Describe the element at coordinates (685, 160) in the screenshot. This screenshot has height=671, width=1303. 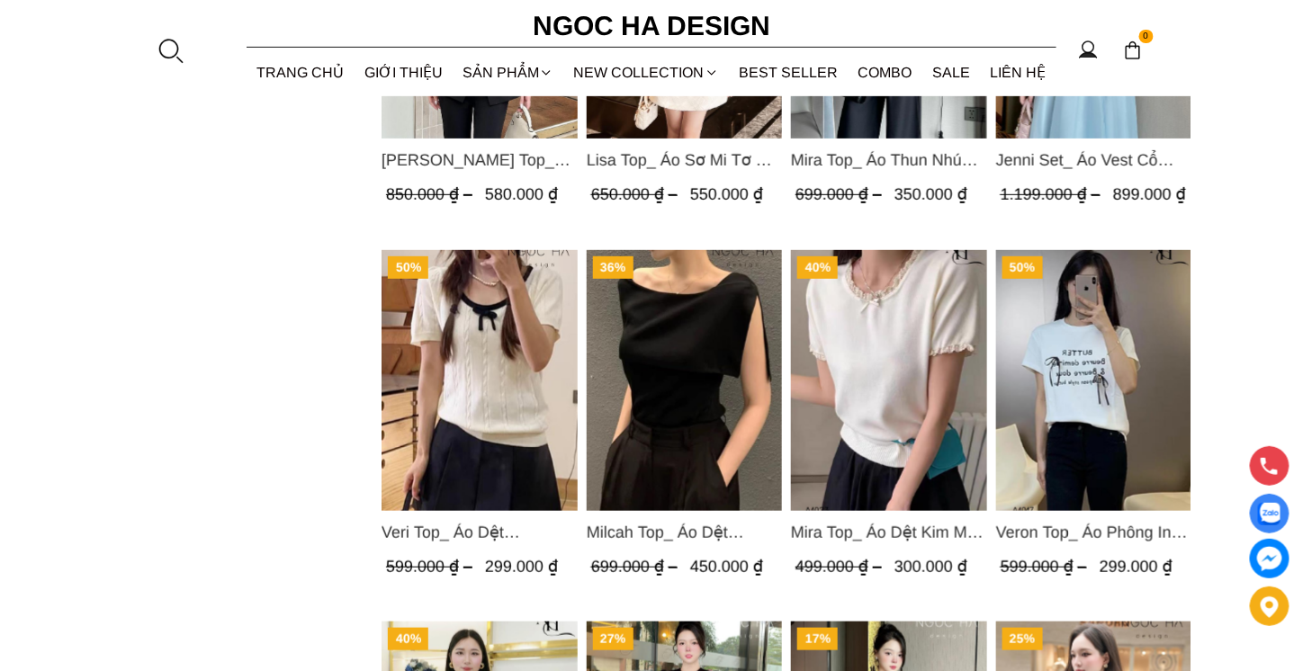
I see `span: Lisa Top_ Áo Sơ Mi Tơ Mix Ren Hoa A998` at that location.